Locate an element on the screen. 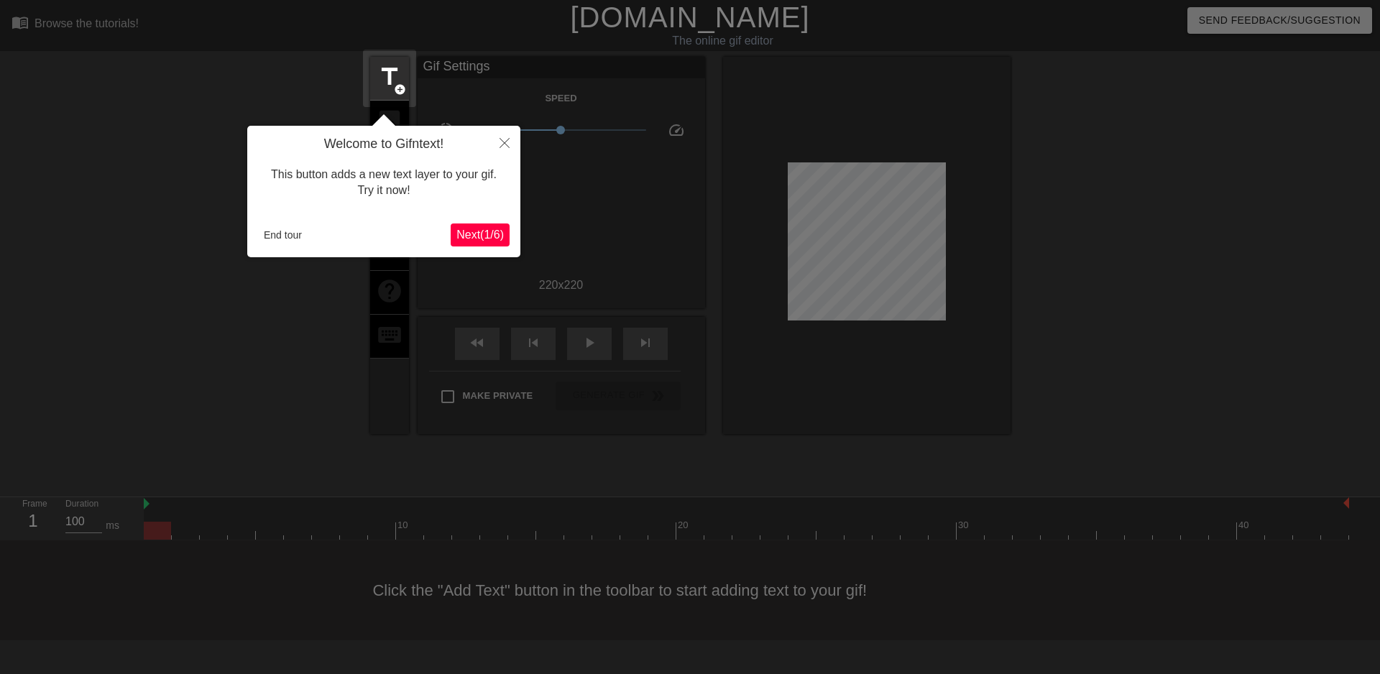  h4: Welcome to Gifntext! is located at coordinates (384, 144).